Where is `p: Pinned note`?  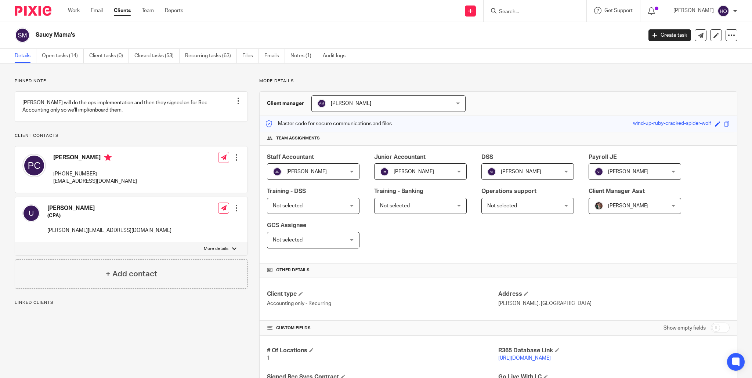
p: Pinned note is located at coordinates (131, 81).